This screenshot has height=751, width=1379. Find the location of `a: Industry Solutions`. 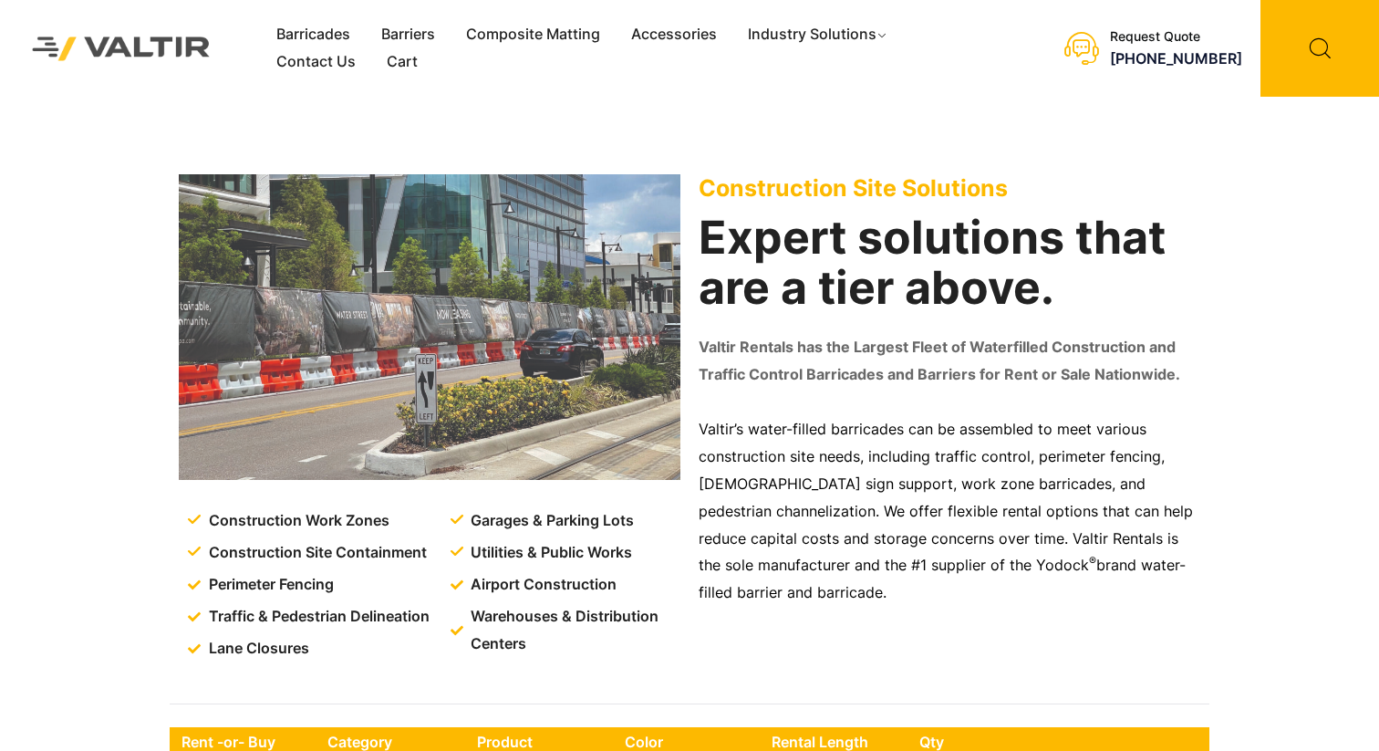

a: Industry Solutions is located at coordinates (818, 35).